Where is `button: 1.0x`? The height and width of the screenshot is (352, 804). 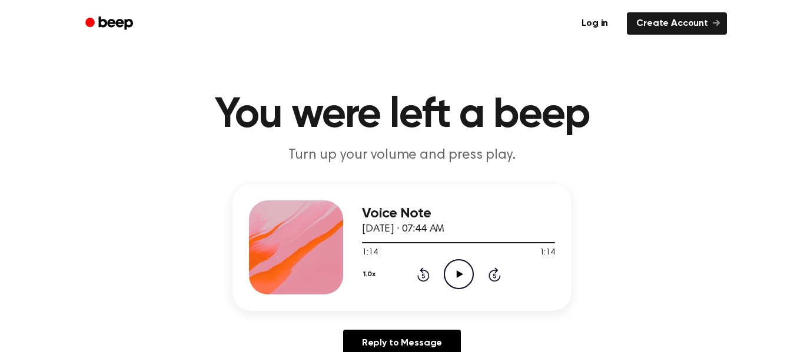
button: 1.0x is located at coordinates (371, 275).